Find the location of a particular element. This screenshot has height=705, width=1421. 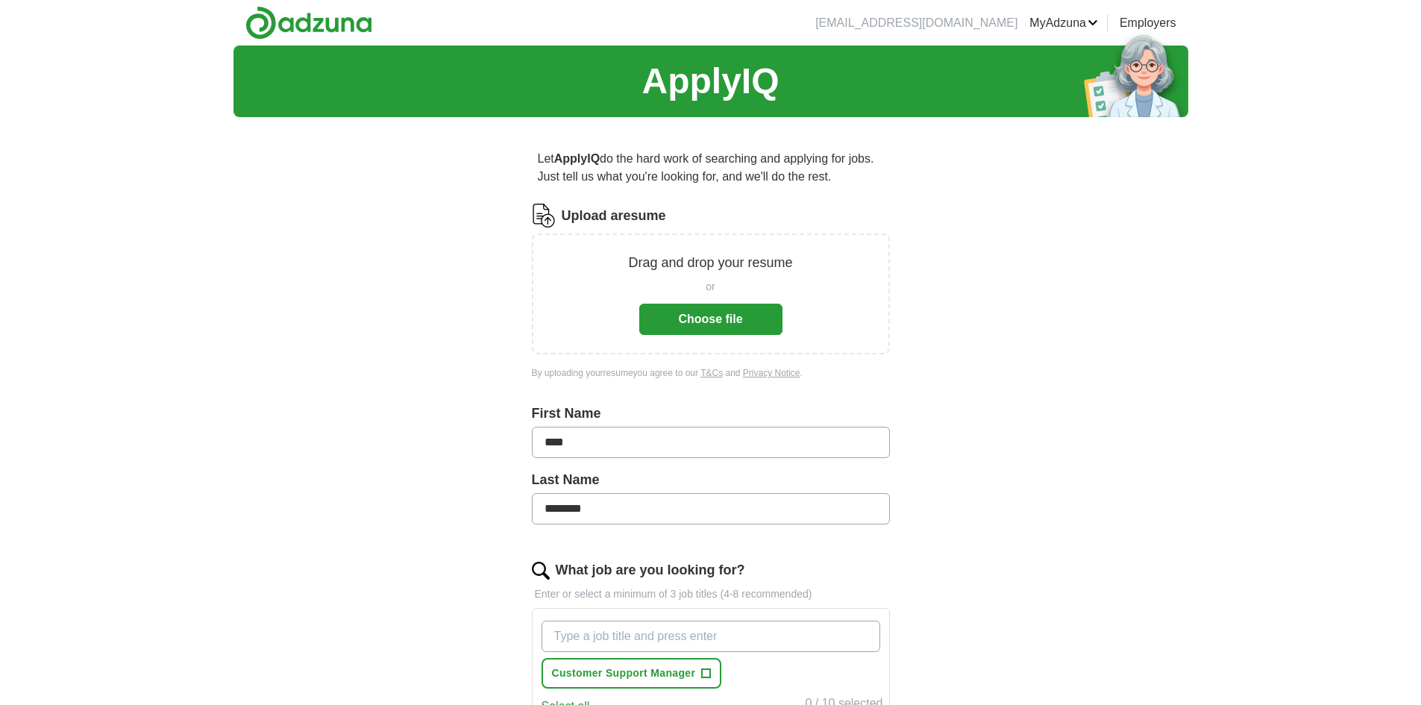

img: search.png is located at coordinates (541, 571).